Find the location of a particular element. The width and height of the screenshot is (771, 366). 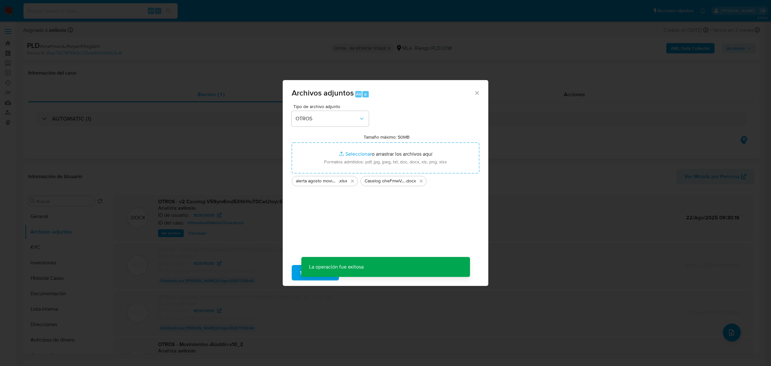

span: Subir archivo is located at coordinates (315, 273).